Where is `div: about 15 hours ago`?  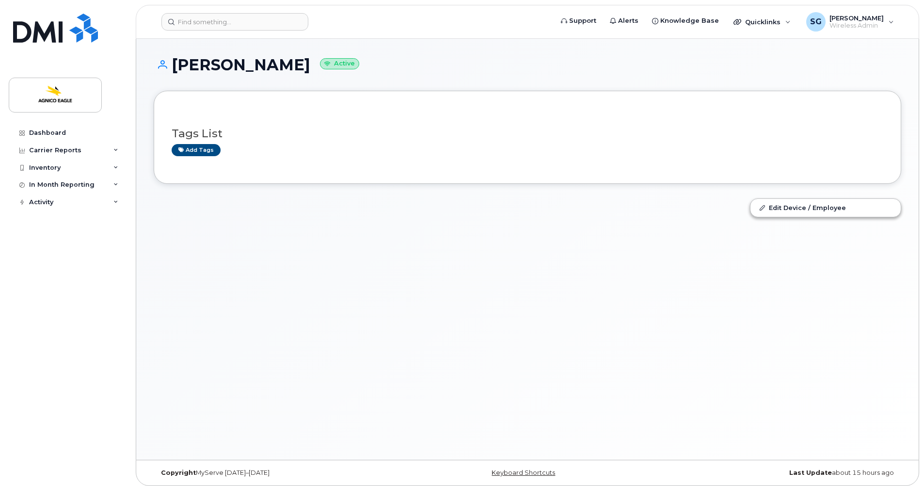 div: about 15 hours ago is located at coordinates (777, 473).